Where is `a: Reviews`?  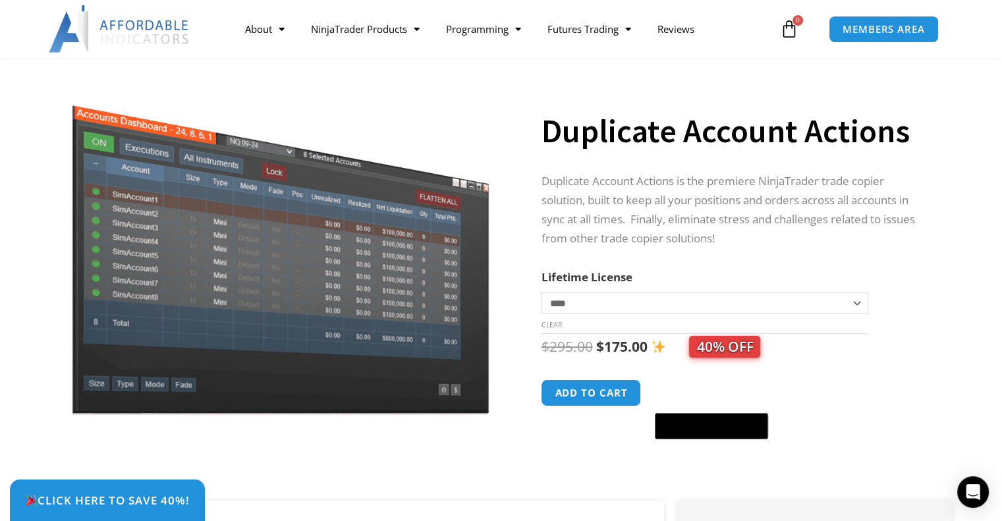 a: Reviews is located at coordinates (676, 29).